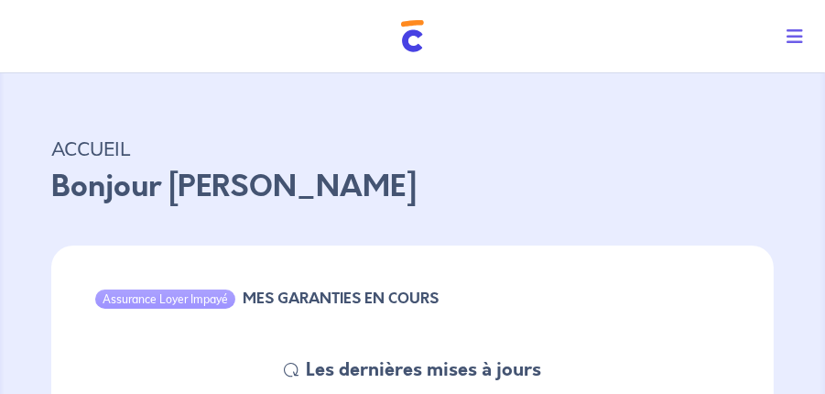 The width and height of the screenshot is (825, 394). I want to click on div: Assurance Loyer Impayé, so click(165, 298).